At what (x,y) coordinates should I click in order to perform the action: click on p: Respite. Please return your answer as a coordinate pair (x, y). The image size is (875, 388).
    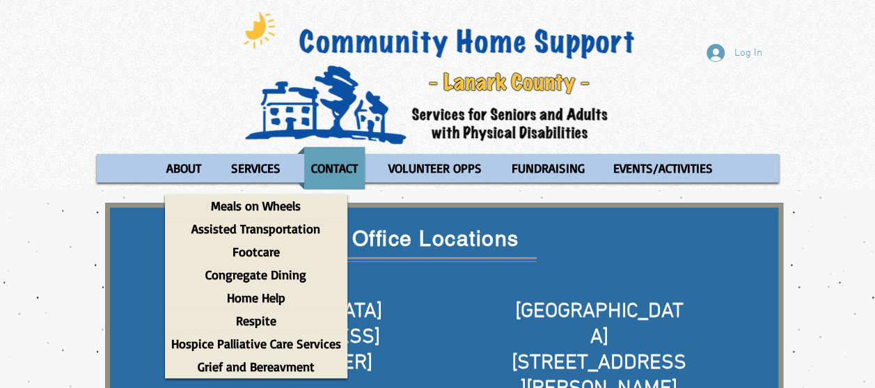
    Looking at the image, I should click on (256, 320).